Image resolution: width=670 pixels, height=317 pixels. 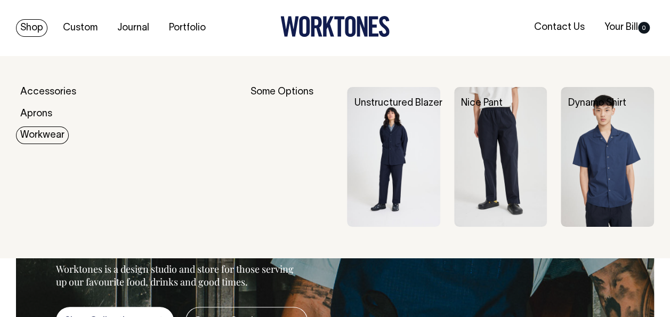 What do you see at coordinates (36, 114) in the screenshot?
I see `a: Aprons` at bounding box center [36, 114].